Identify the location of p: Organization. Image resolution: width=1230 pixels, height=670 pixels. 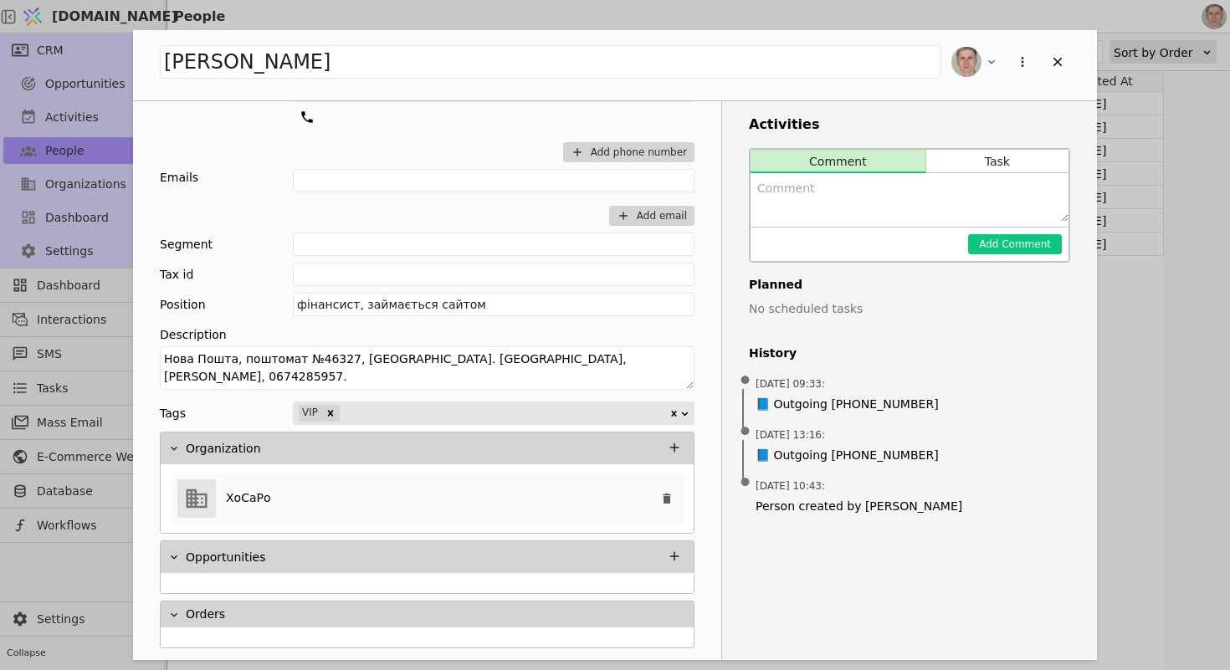
(223, 449).